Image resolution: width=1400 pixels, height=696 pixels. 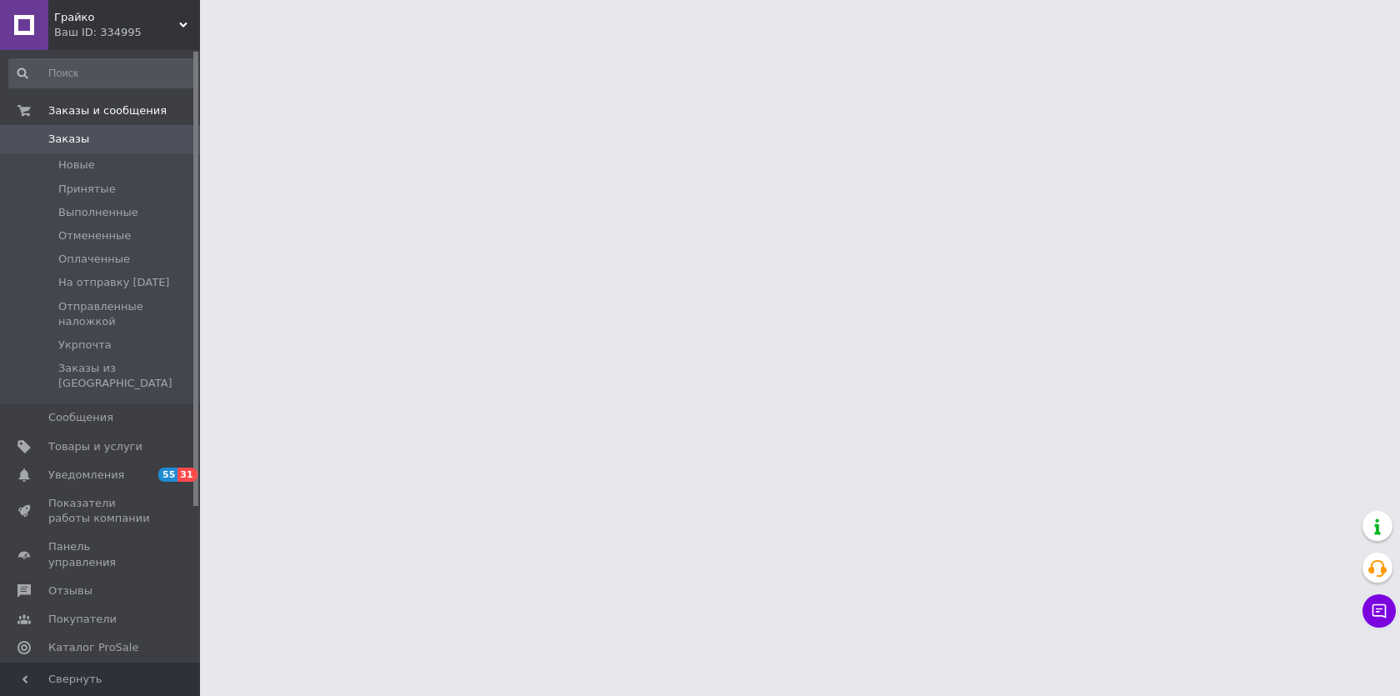 What do you see at coordinates (107, 111) in the screenshot?
I see `span: Заказы и сообщения` at bounding box center [107, 111].